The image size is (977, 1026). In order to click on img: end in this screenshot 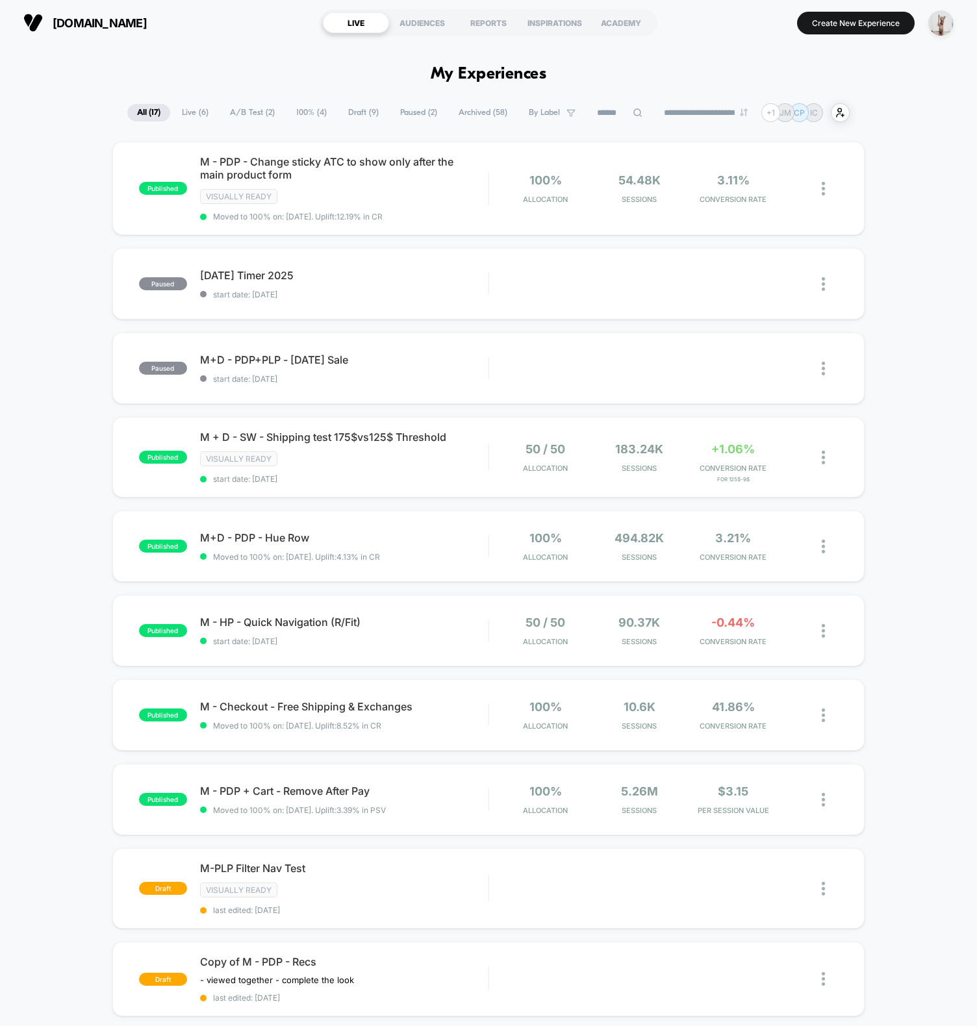, I will do `click(744, 112)`.